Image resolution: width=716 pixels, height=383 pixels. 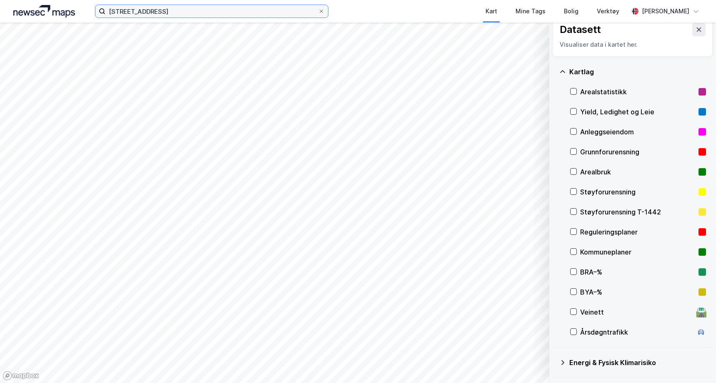 What do you see at coordinates (633, 45) in the screenshot?
I see `div: Visualiser data i kartet her.` at bounding box center [633, 45].